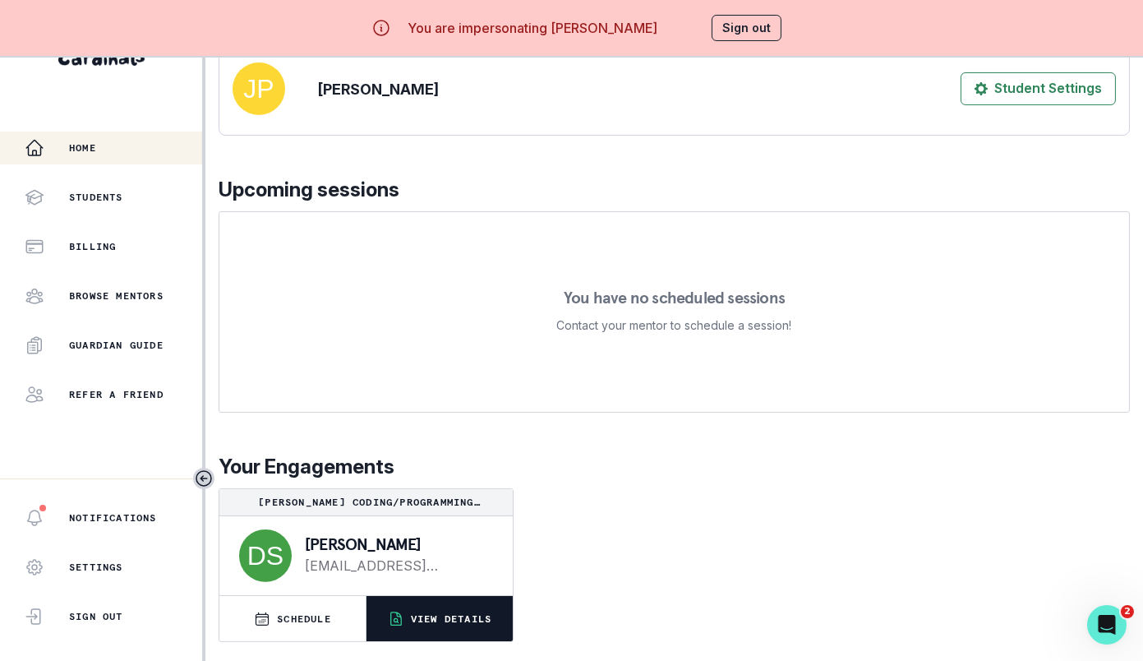 The width and height of the screenshot is (1143, 661). I want to click on p: Settings, so click(96, 567).